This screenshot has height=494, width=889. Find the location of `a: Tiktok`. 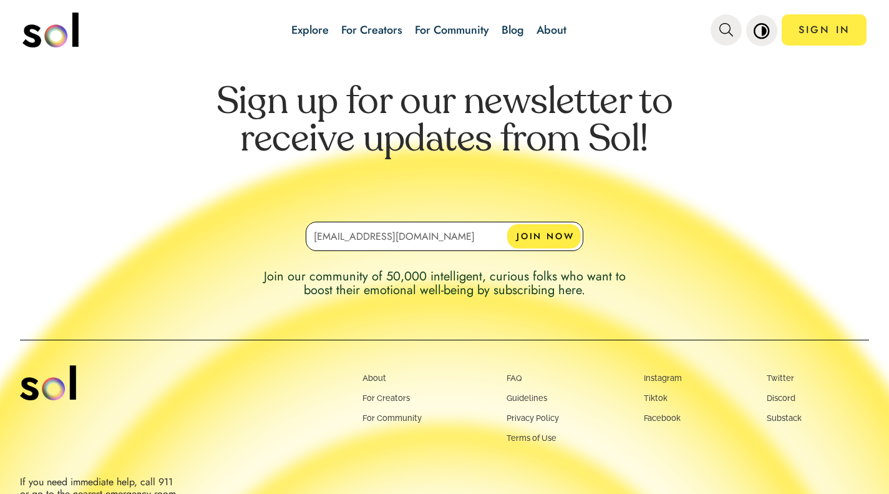

a: Tiktok is located at coordinates (656, 398).